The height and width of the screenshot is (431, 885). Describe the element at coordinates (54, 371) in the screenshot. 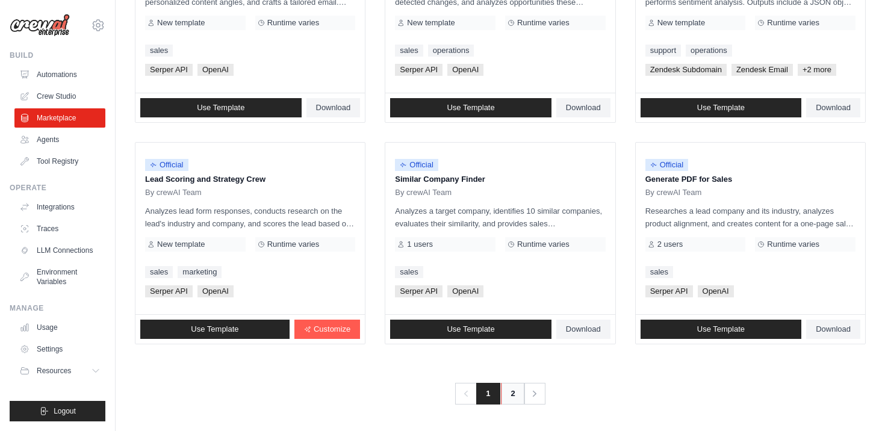

I see `span: Resources` at that location.